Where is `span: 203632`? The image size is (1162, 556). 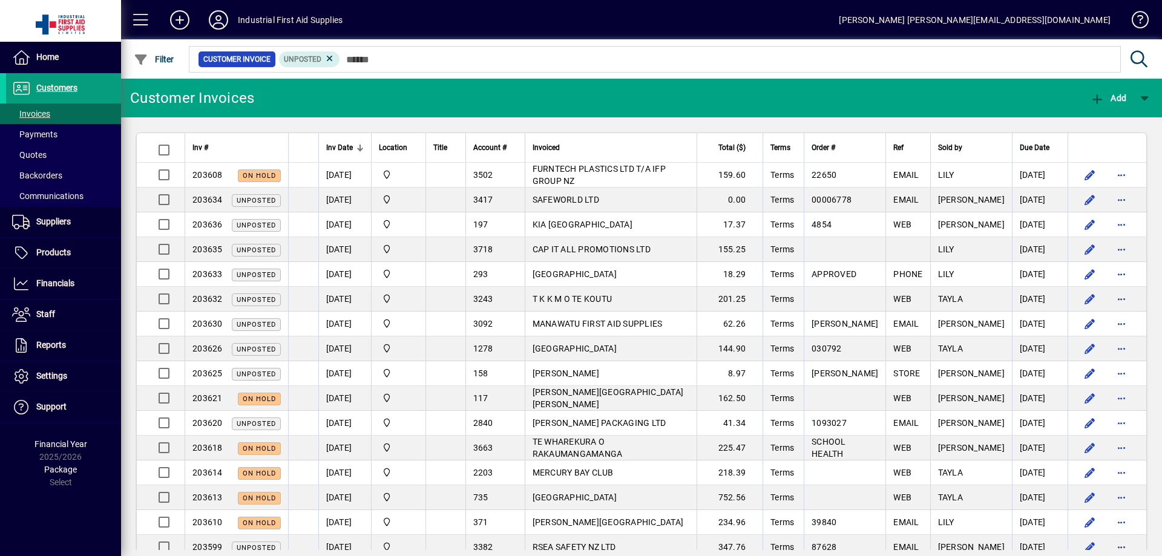
span: 203632 is located at coordinates (208, 299).